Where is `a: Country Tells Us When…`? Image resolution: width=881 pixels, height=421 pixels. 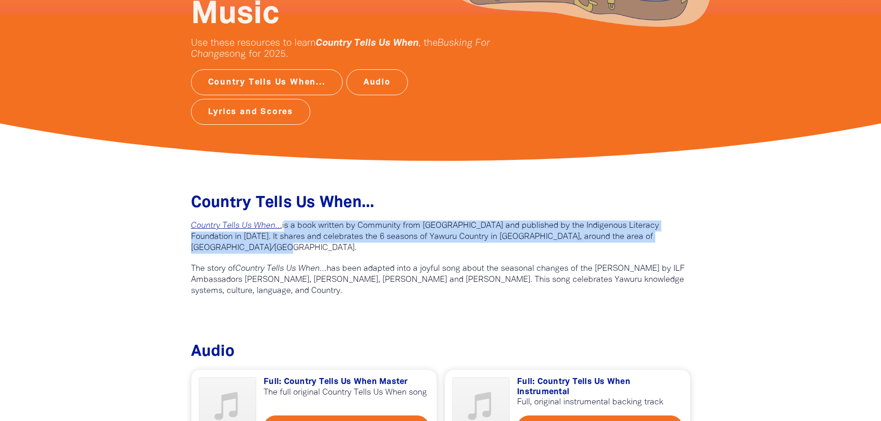
a: Country Tells Us When… is located at coordinates (236, 226).